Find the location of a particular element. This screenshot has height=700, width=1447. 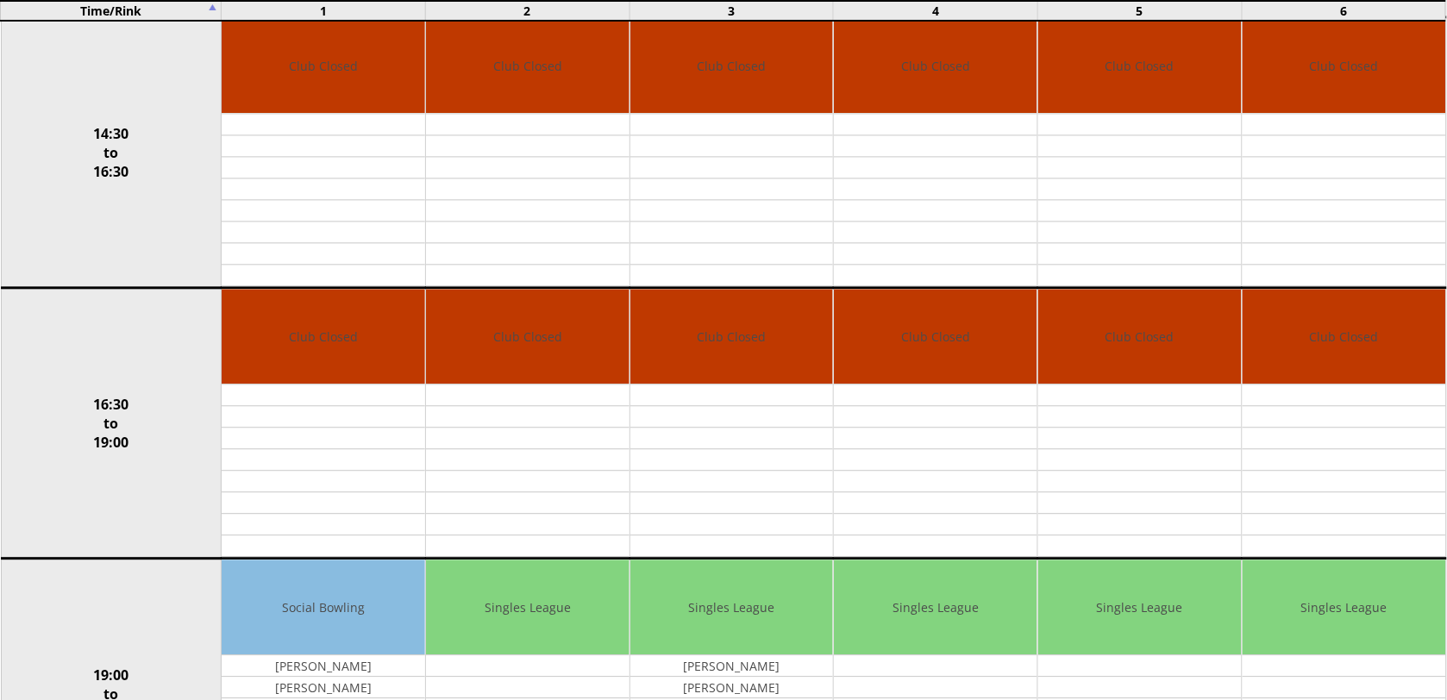

td: 6 is located at coordinates (1343, 10).